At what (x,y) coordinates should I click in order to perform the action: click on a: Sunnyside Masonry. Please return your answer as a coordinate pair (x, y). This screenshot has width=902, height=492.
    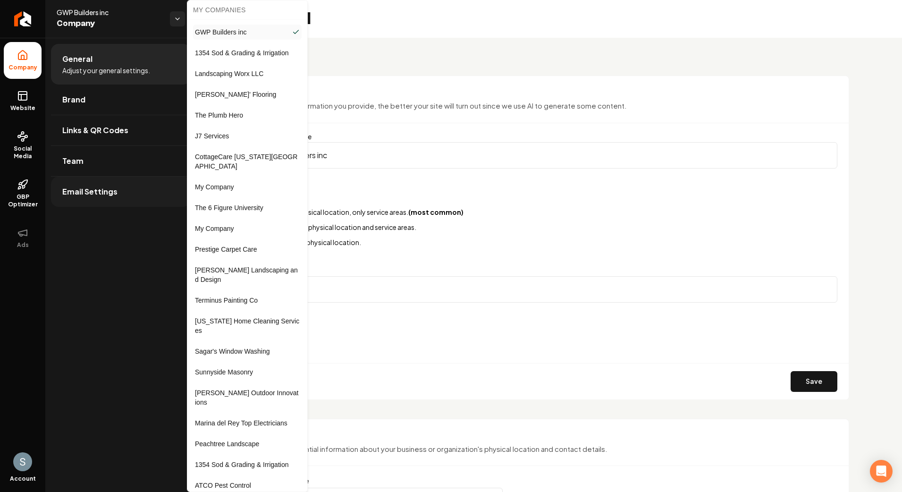
    Looking at the image, I should click on (247, 372).